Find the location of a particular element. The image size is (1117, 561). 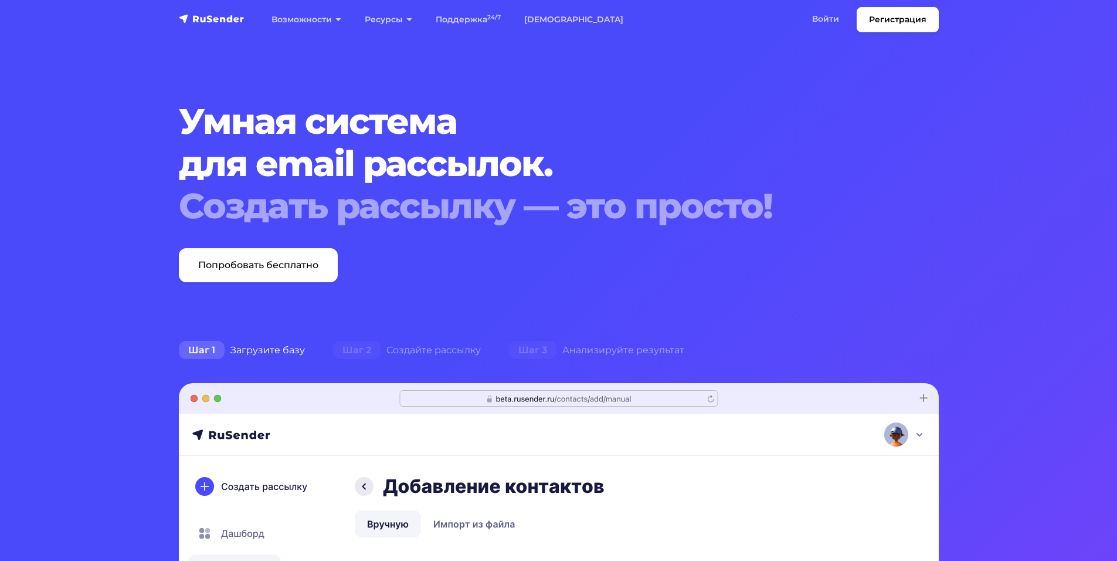

a: Регистрация is located at coordinates (898, 19).